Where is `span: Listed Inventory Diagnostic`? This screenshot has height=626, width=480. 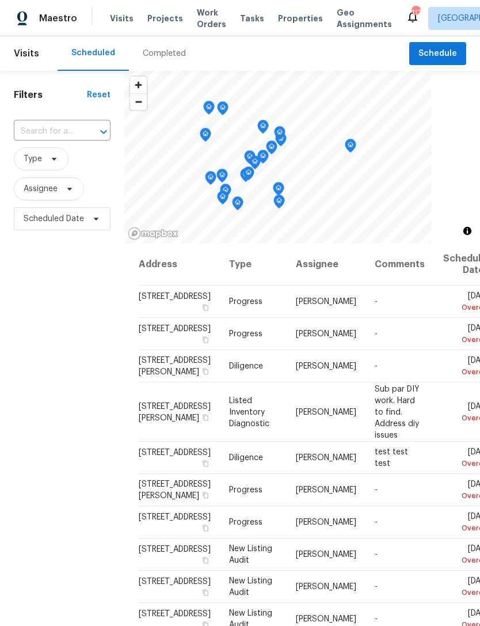
span: Listed Inventory Diagnostic is located at coordinates (249, 412).